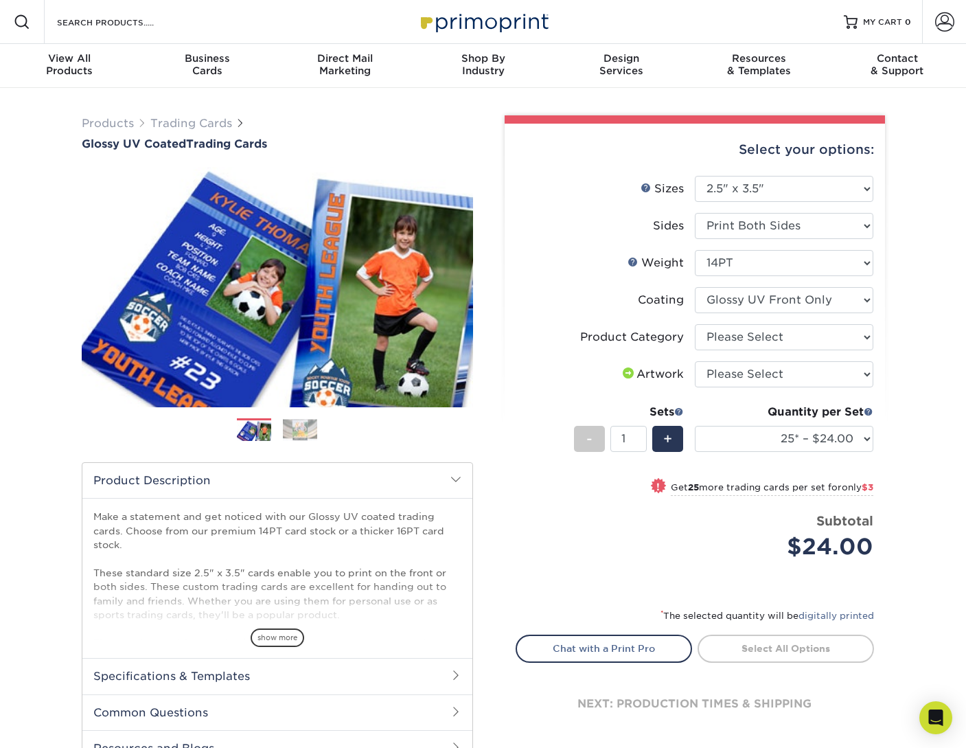 This screenshot has height=748, width=966. What do you see at coordinates (277, 712) in the screenshot?
I see `h2: Common Questions` at bounding box center [277, 712].